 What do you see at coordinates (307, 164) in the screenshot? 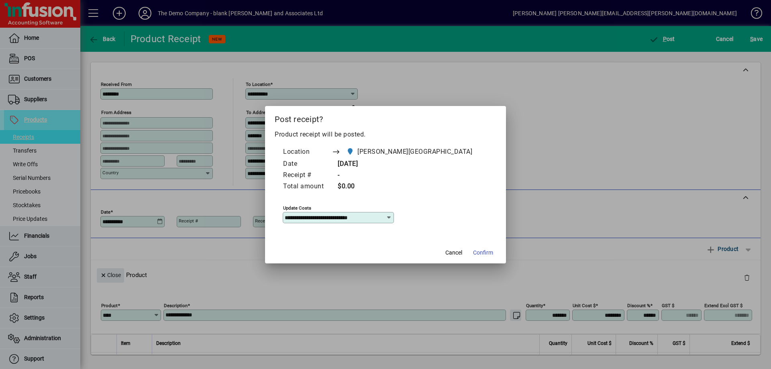
I see `td: Date` at bounding box center [307, 164].